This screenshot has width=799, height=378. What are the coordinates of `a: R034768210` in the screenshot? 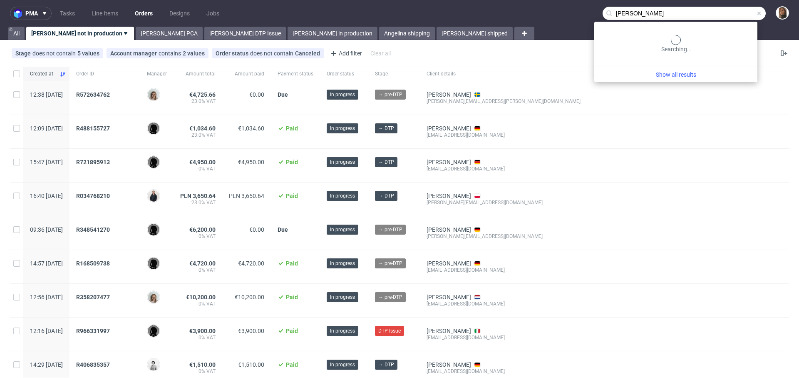 It's located at (94, 196).